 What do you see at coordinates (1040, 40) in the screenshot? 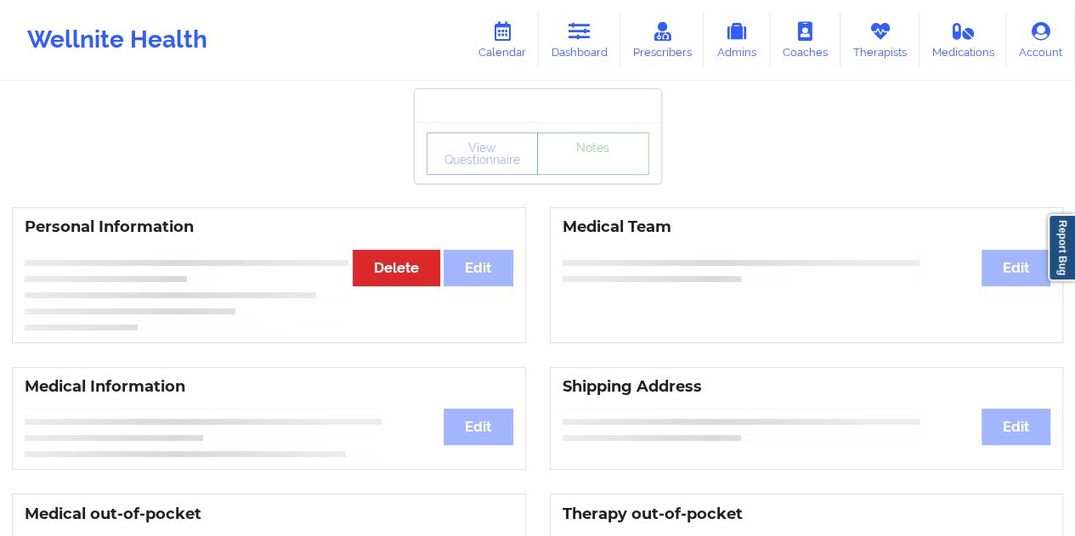
I see `a: Account` at bounding box center [1040, 40].